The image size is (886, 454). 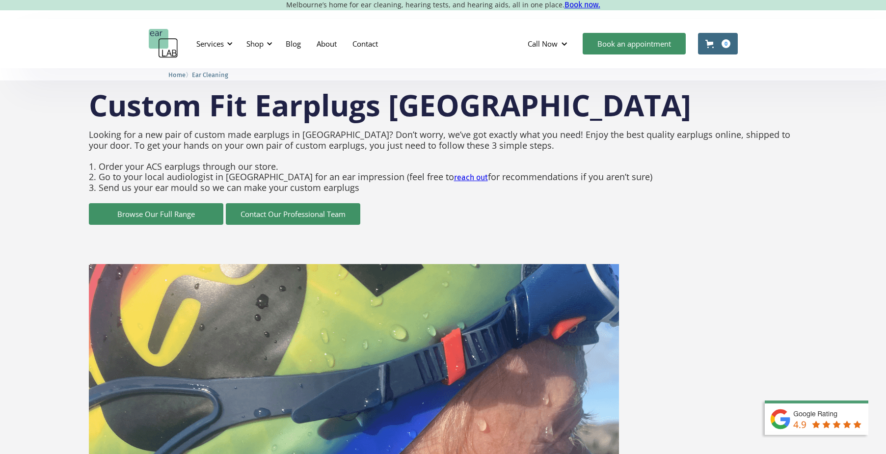 What do you see at coordinates (293, 214) in the screenshot?
I see `a: Contact Our Professional Team` at bounding box center [293, 214].